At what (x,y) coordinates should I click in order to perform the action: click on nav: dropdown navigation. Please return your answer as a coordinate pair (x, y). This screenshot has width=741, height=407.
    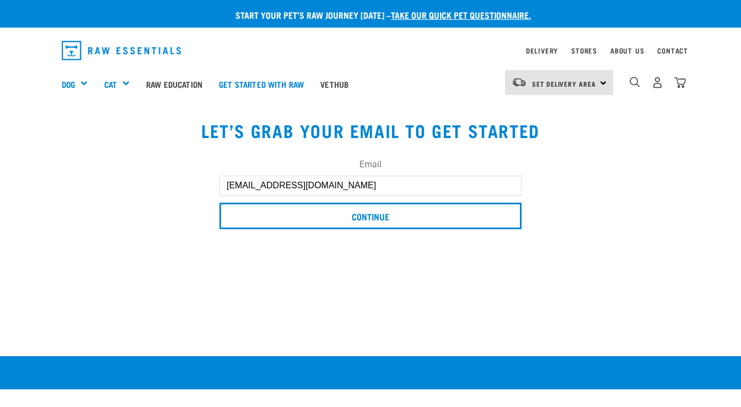
    Looking at the image, I should click on (371, 50).